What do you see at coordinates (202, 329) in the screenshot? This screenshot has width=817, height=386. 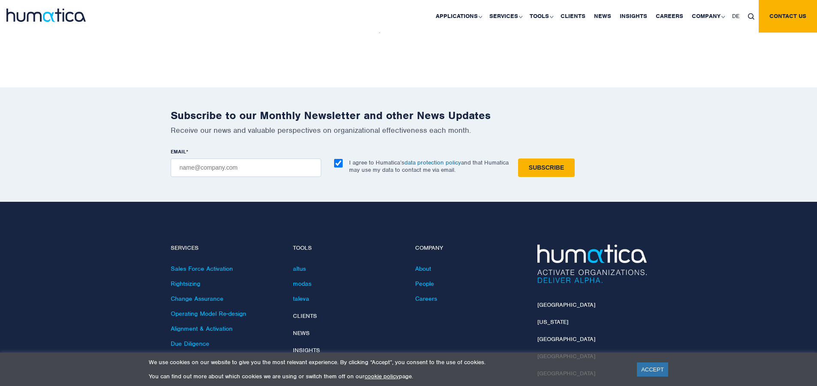 I see `a: Alignment & Activation` at bounding box center [202, 329].